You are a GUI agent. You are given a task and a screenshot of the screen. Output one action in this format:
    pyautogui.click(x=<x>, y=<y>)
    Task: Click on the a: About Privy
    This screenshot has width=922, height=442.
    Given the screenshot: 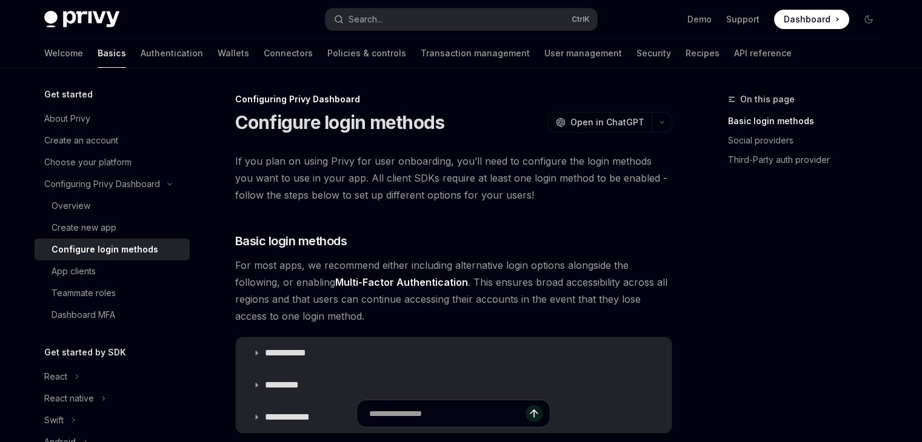 What is the action you would take?
    pyautogui.click(x=112, y=119)
    